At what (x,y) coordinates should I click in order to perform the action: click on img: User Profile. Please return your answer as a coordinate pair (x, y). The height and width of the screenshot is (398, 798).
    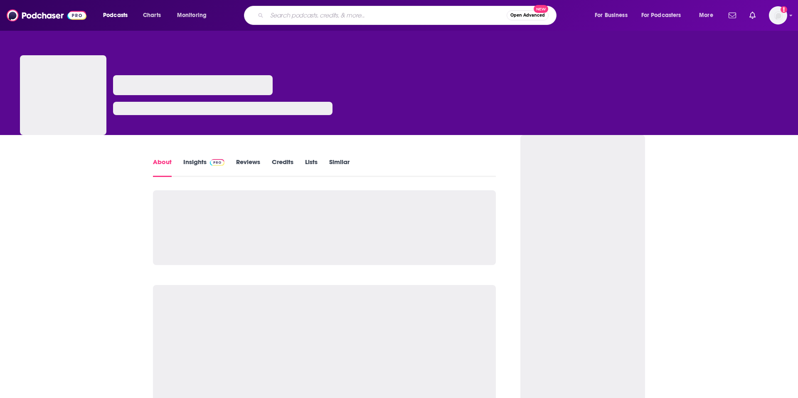
    Looking at the image, I should click on (778, 15).